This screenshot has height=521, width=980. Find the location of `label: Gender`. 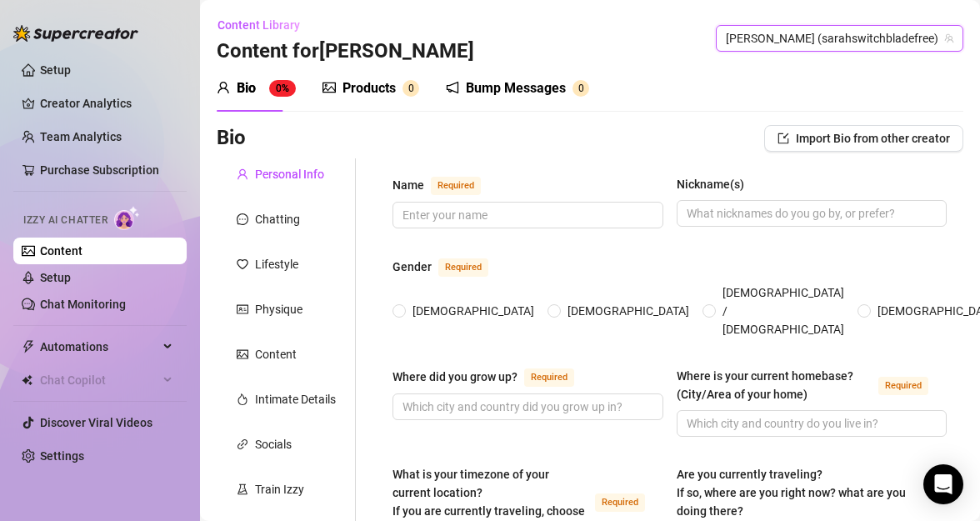

label: Gender is located at coordinates (449, 267).